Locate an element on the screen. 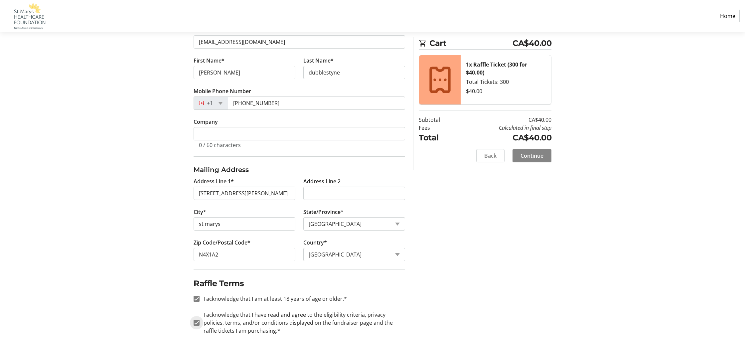 The image size is (745, 348). label: Address Line 1* is located at coordinates (213, 181).